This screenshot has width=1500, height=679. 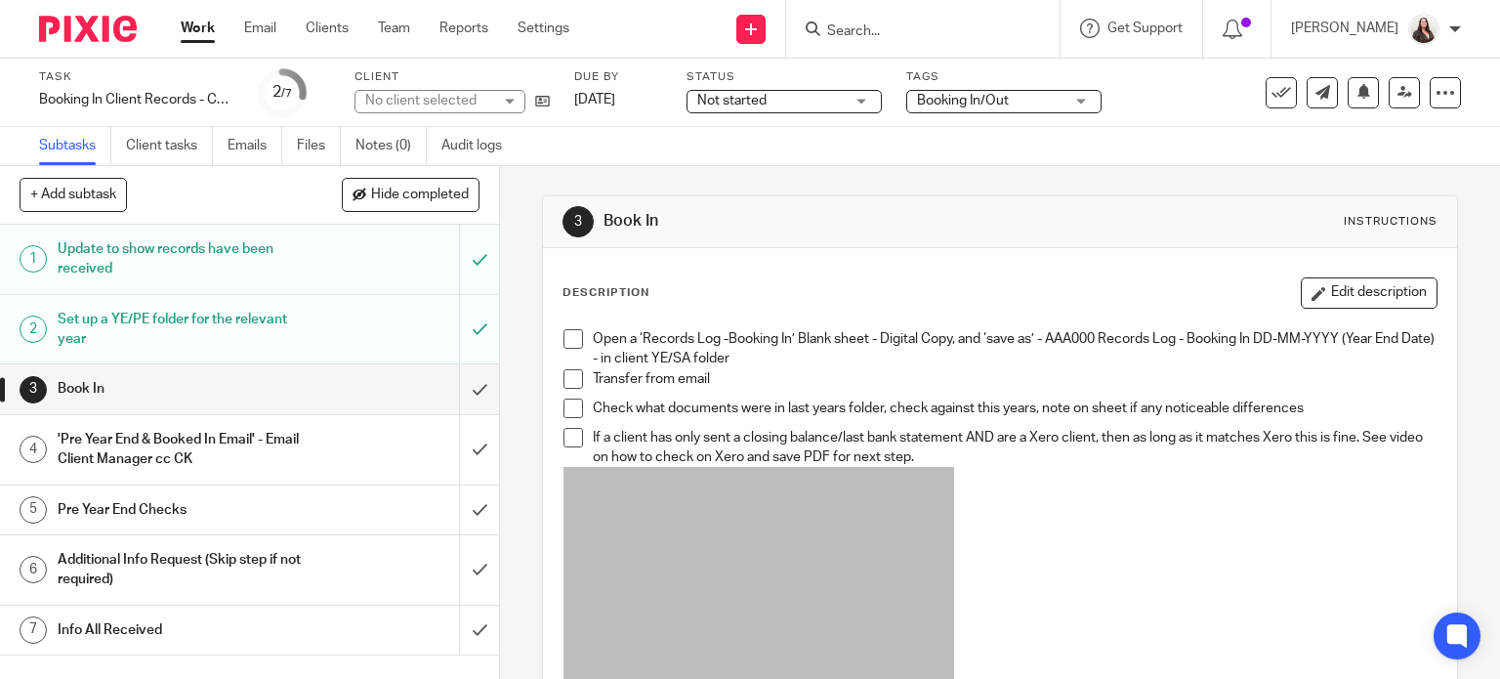 What do you see at coordinates (255, 146) in the screenshot?
I see `a: Emails` at bounding box center [255, 146].